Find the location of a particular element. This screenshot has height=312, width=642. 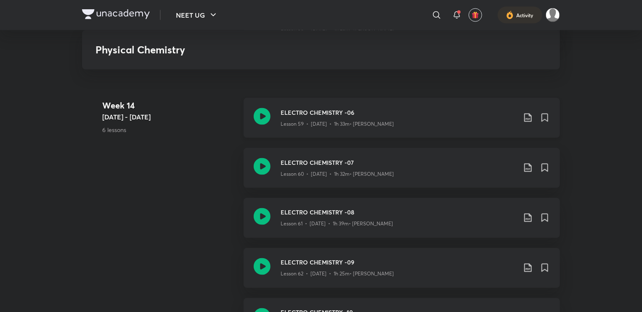

h4: Week 14 is located at coordinates (169, 105).